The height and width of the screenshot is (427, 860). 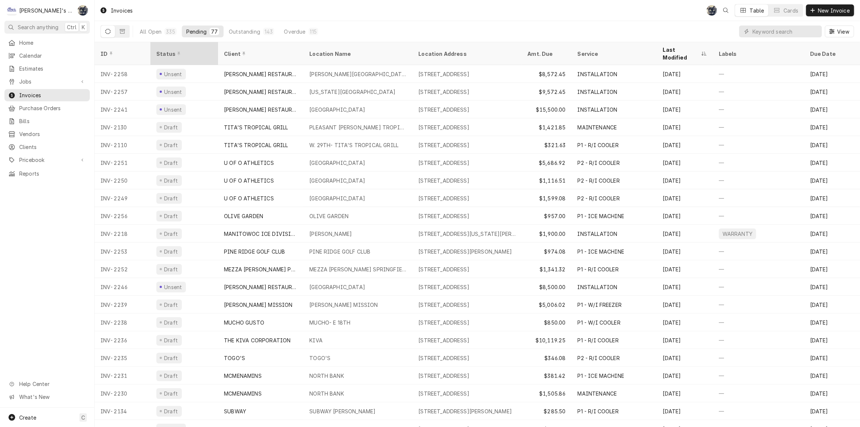 I want to click on div: Location Address, so click(x=466, y=54).